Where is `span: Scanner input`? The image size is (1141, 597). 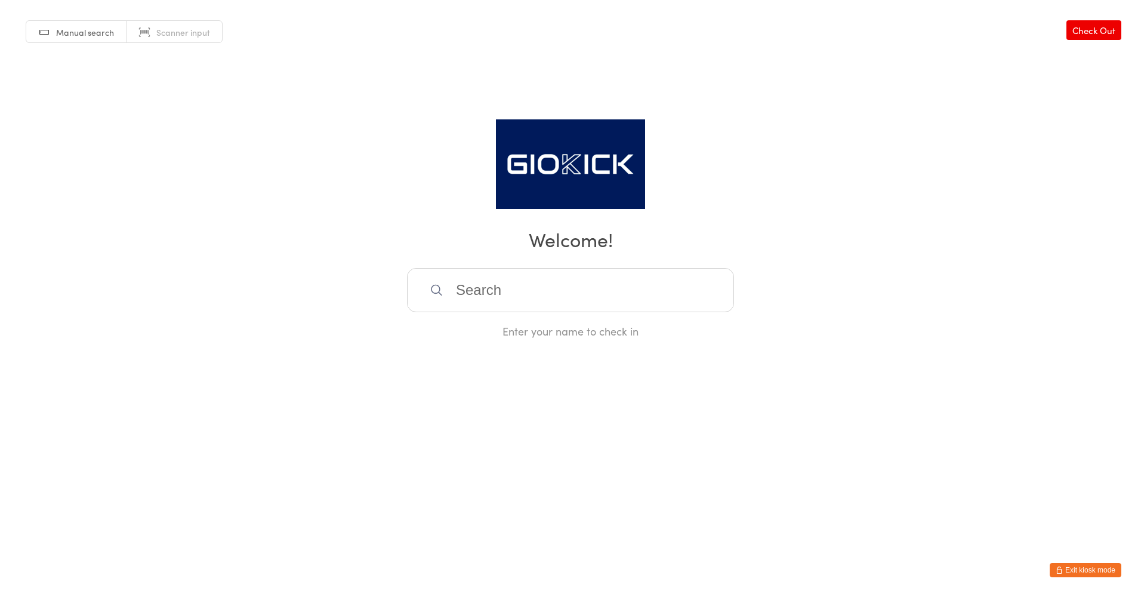
span: Scanner input is located at coordinates (183, 32).